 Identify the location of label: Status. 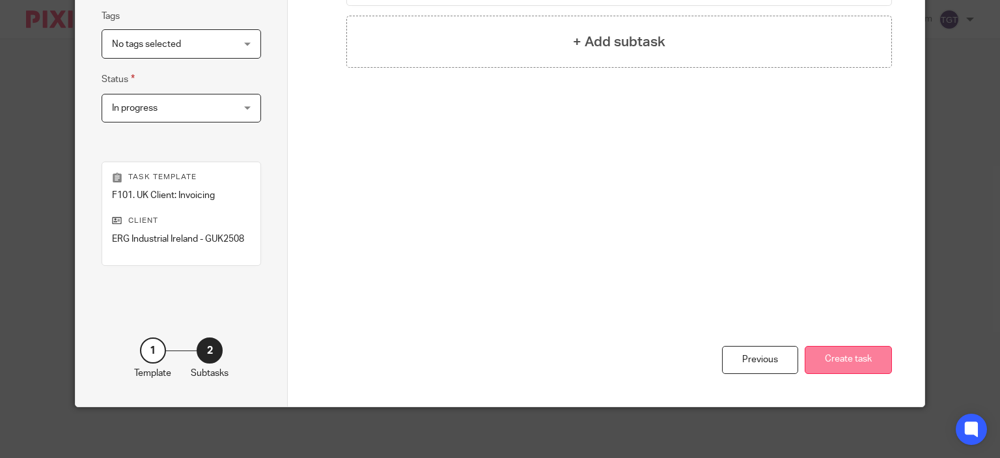
(118, 79).